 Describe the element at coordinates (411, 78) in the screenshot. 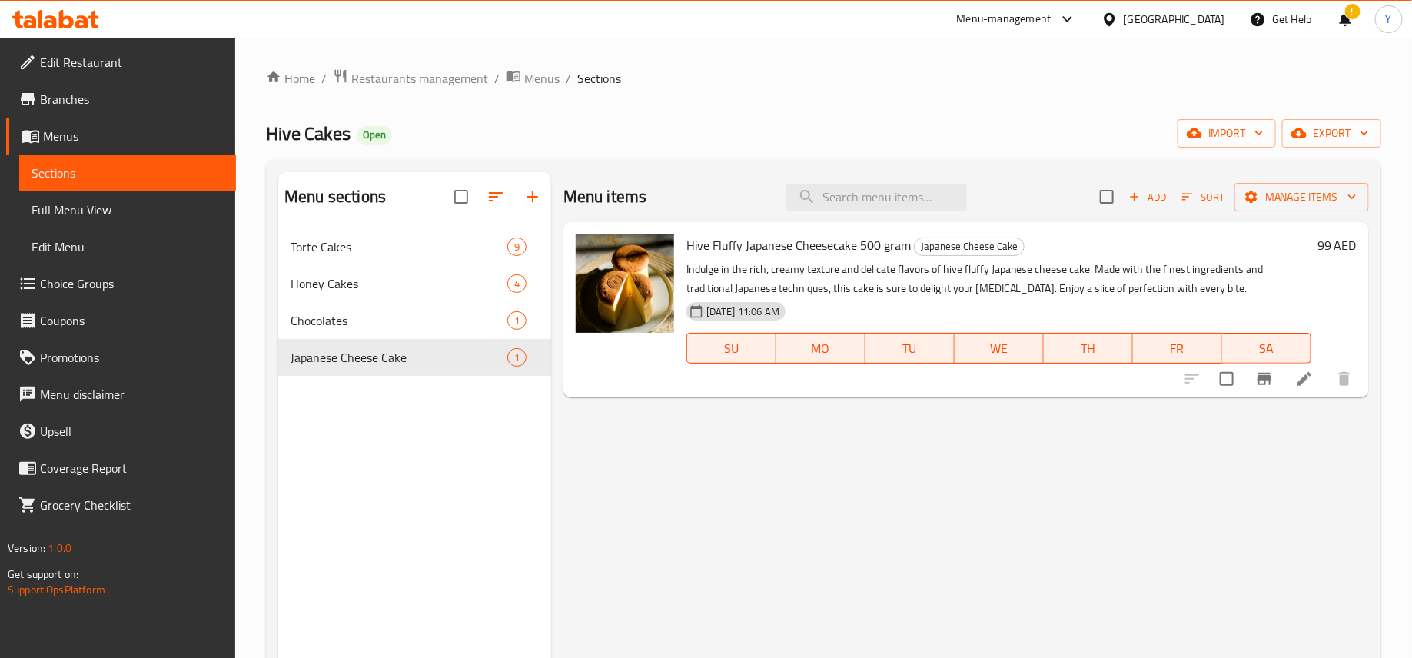

I see `a: Restaurants management` at that location.